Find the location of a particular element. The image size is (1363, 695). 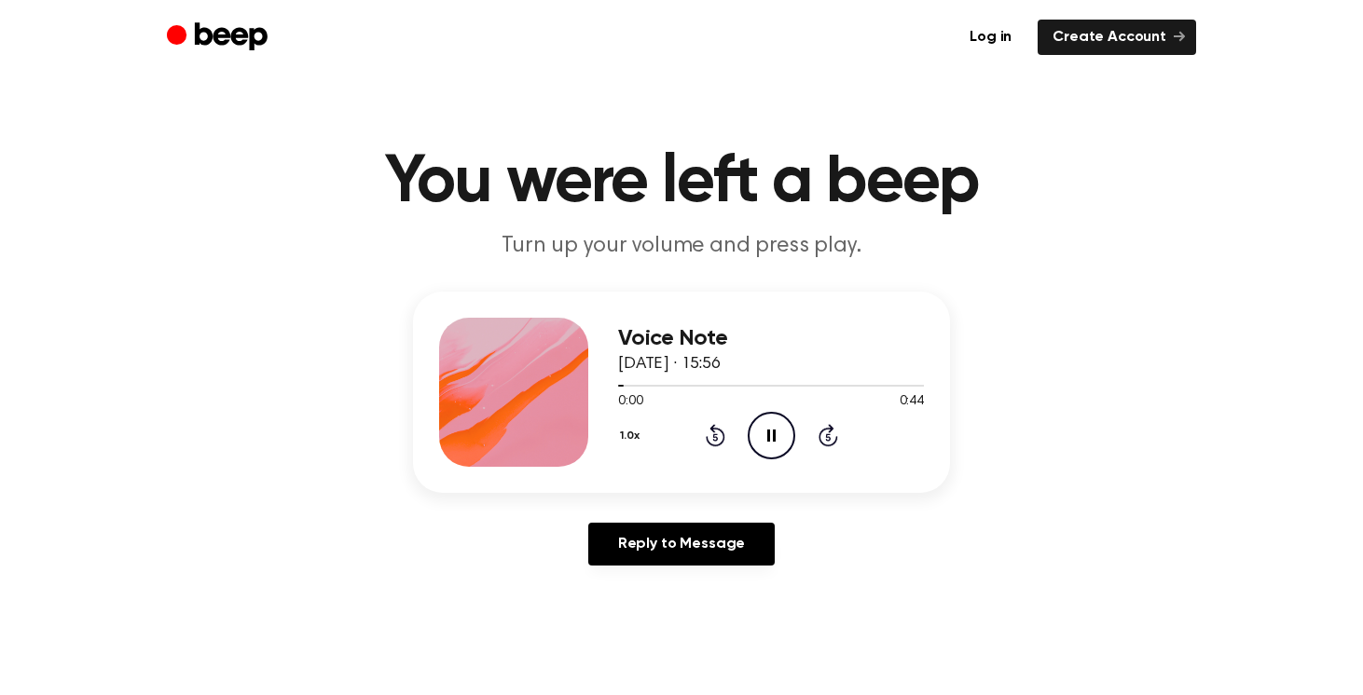

span: 0:44 is located at coordinates (912, 402).